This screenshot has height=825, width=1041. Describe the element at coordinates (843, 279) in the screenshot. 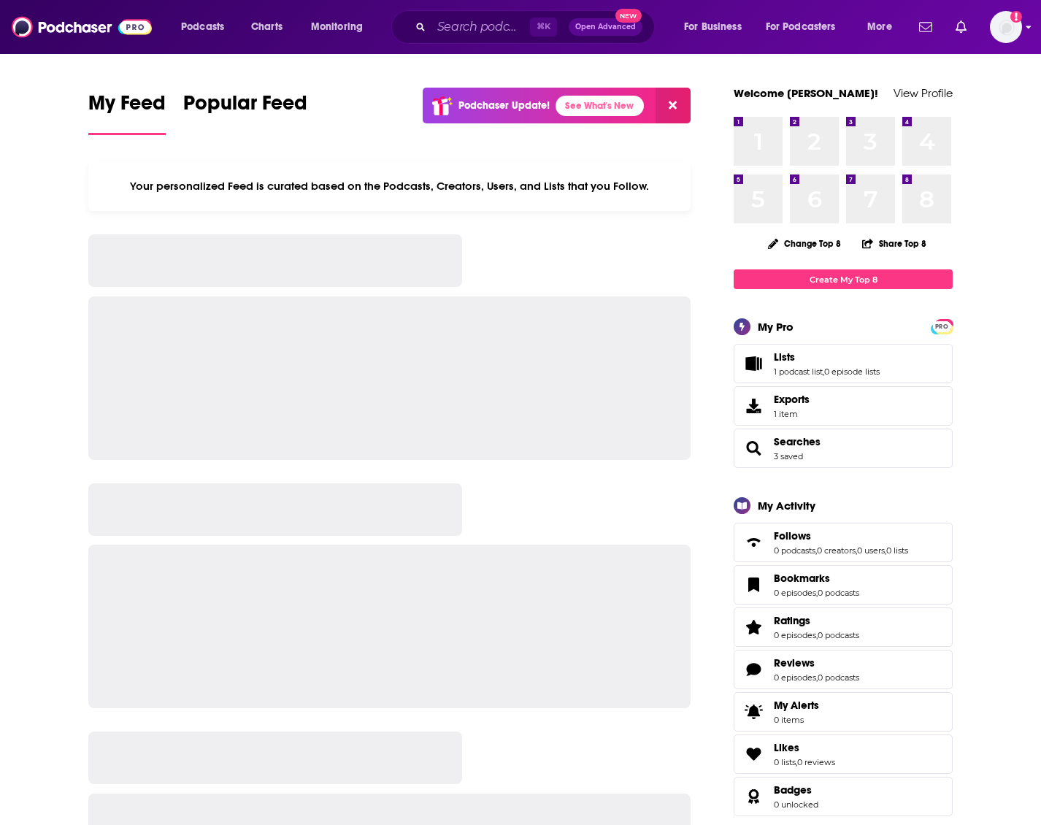

I see `a: Create My Top 8` at that location.